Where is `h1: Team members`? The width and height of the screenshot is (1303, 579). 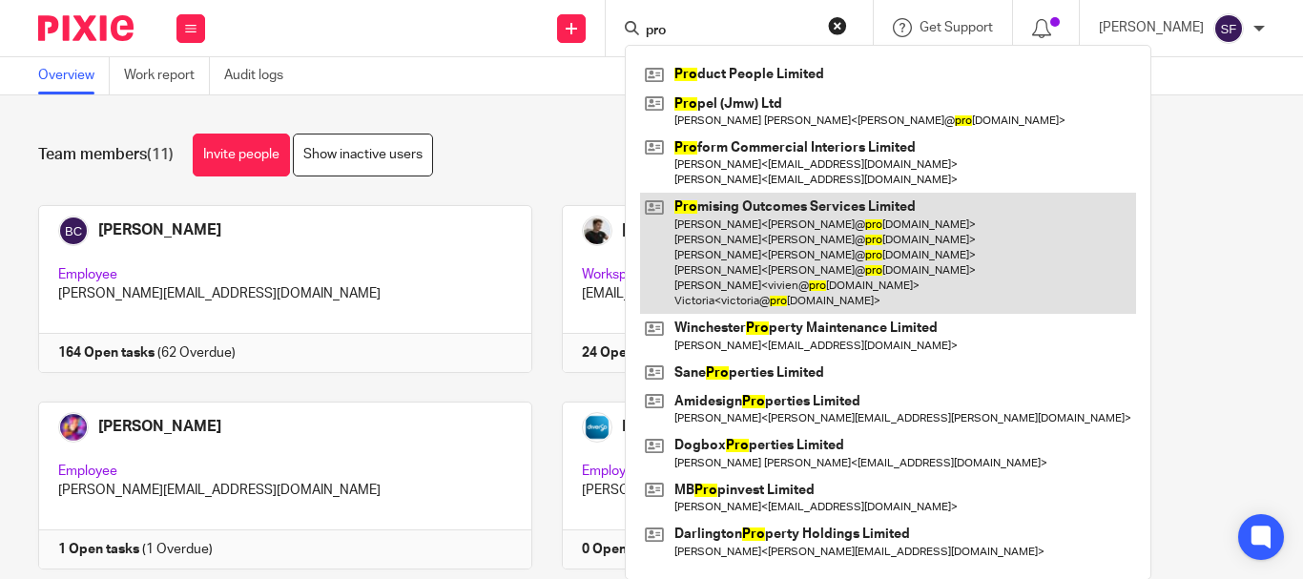 h1: Team members is located at coordinates (106, 155).